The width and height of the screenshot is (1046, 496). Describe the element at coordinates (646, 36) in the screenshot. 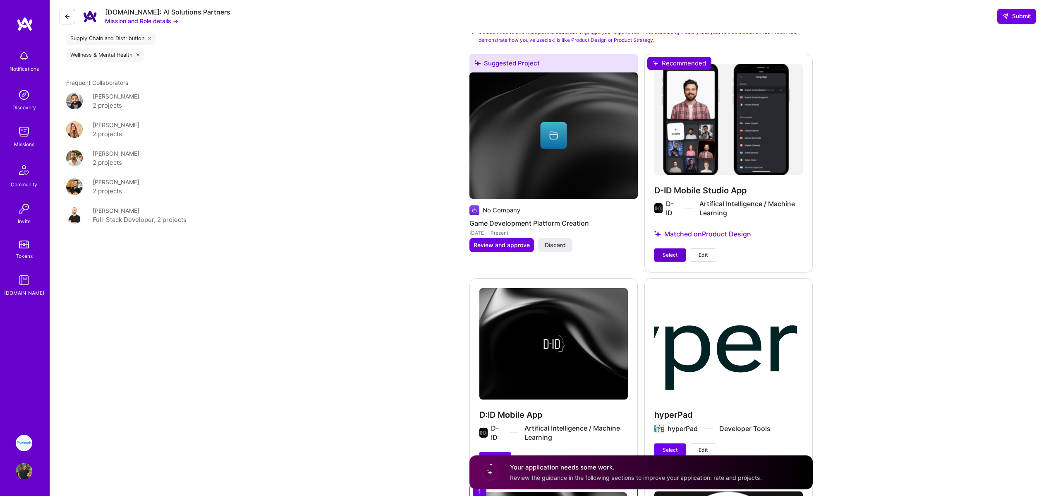

I see `span: Include three relevant projects to stand out. Highlight your experience in the Consulting industr...` at that location.